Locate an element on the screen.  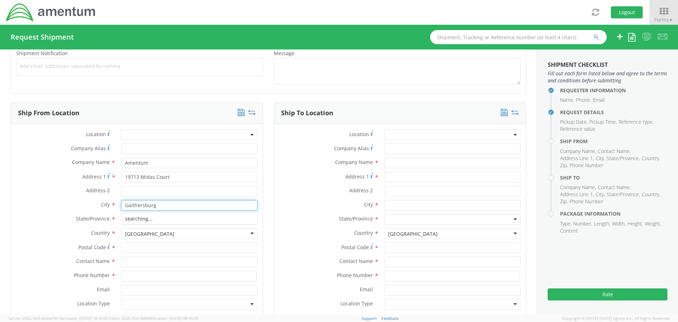
button: Rate is located at coordinates (608, 294).